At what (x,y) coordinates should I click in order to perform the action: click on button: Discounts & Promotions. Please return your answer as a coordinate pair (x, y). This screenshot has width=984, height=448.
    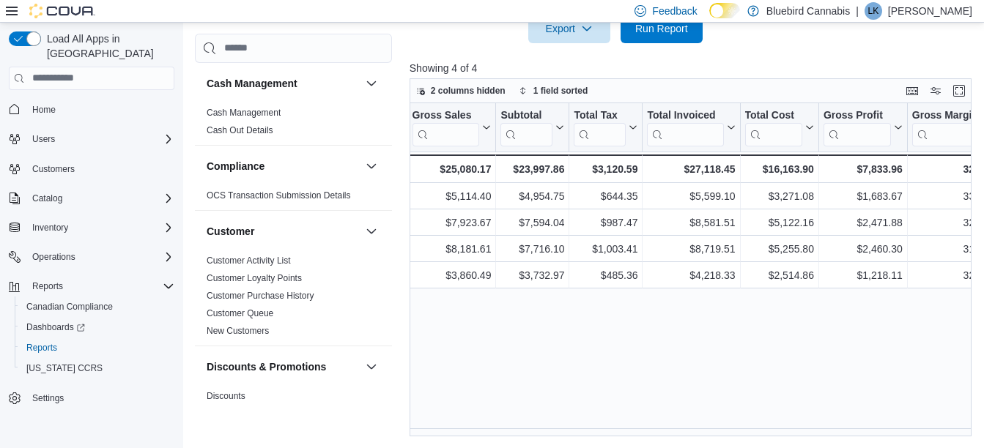
    Looking at the image, I should click on (283, 366).